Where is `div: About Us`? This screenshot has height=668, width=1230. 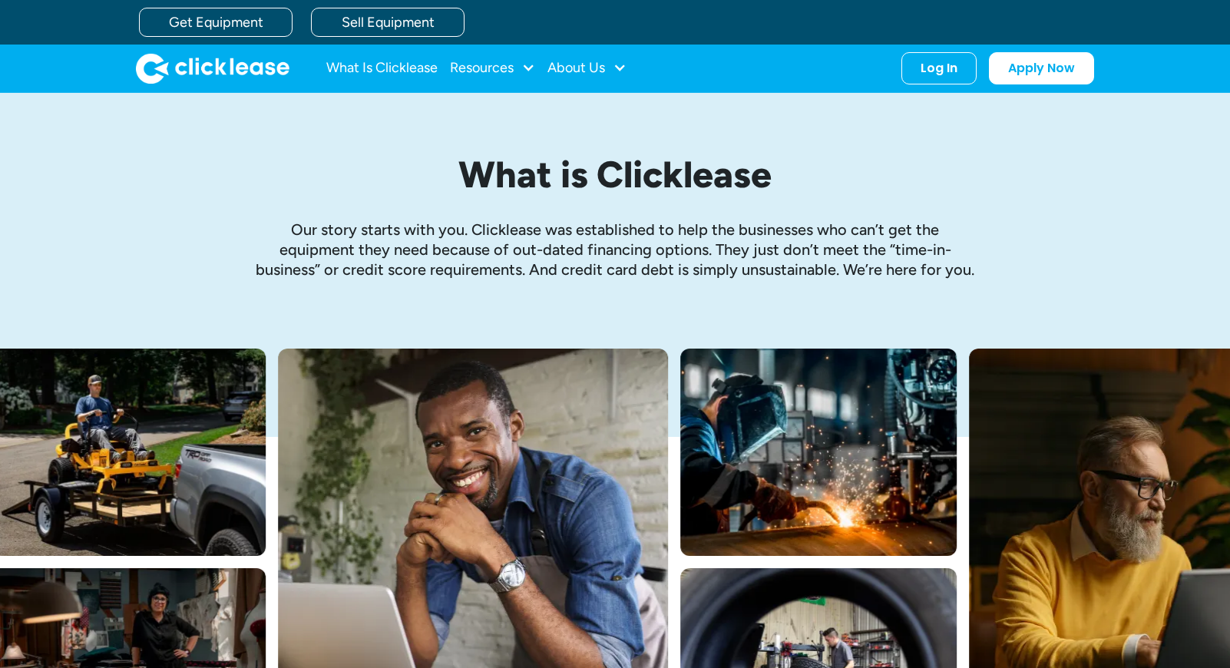
div: About Us is located at coordinates (586, 68).